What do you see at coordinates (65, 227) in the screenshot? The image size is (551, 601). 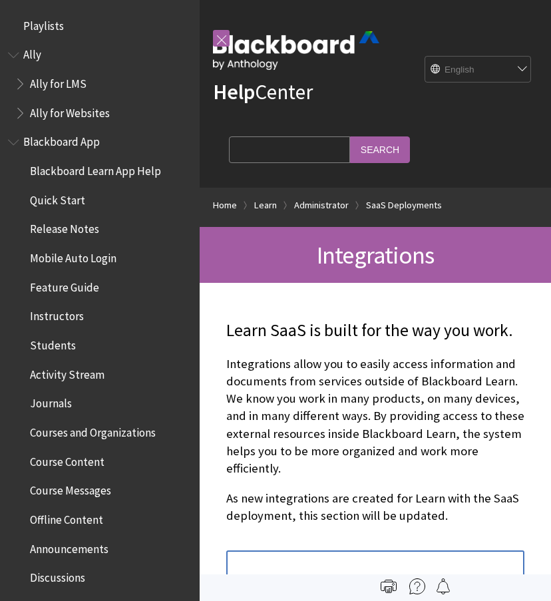 I see `span: Release Notes` at bounding box center [65, 227].